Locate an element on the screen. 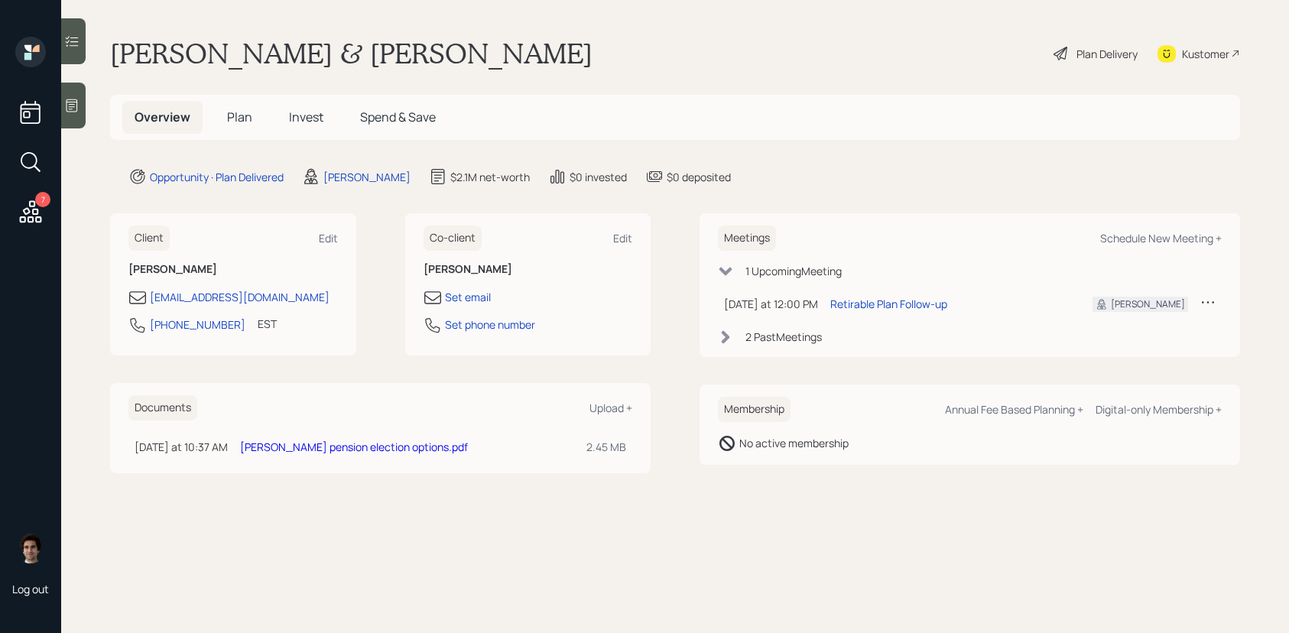 The height and width of the screenshot is (633, 1289). div: No active membership is located at coordinates (793, 443).